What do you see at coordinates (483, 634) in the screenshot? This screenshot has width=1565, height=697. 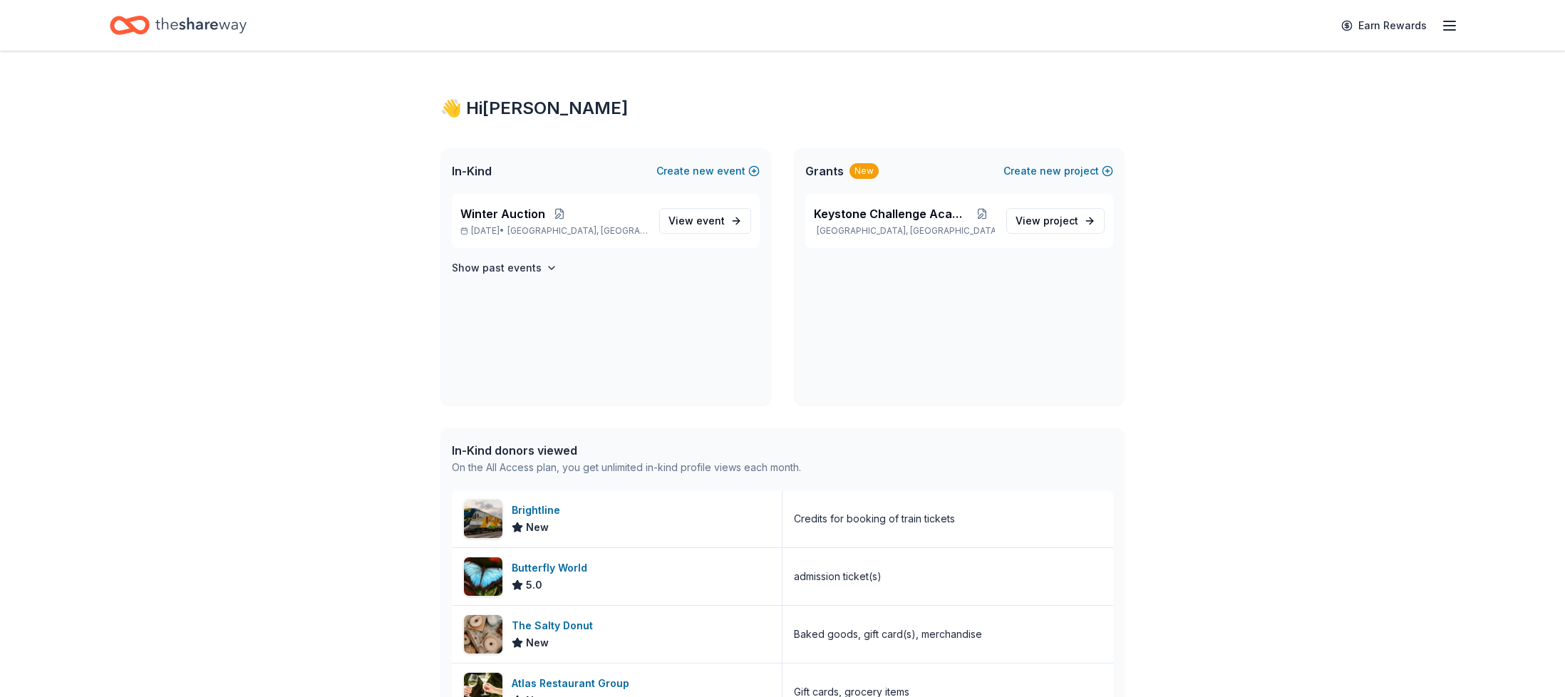 I see `img: Image for The Salty Donut` at bounding box center [483, 634].